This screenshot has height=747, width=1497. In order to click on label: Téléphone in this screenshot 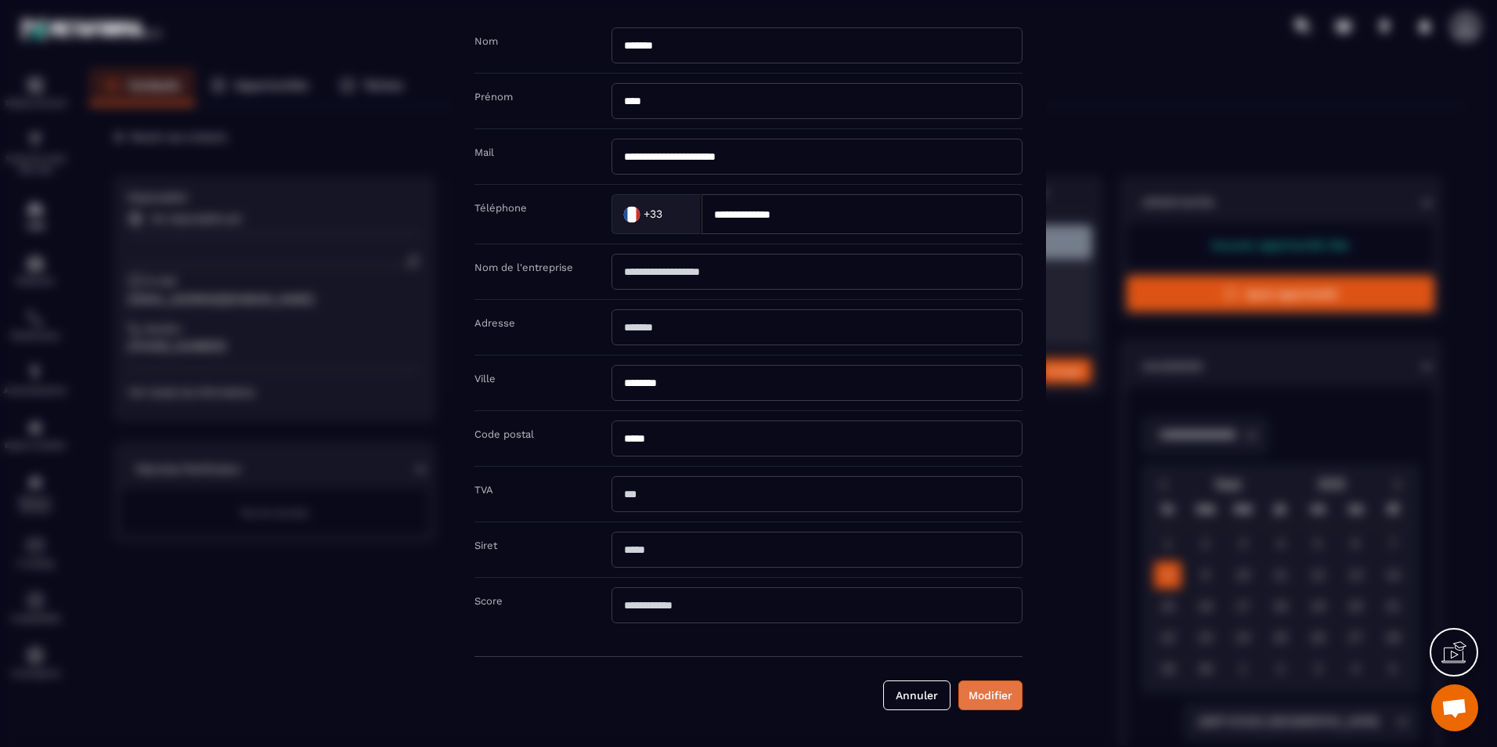, I will do `click(500, 207)`.